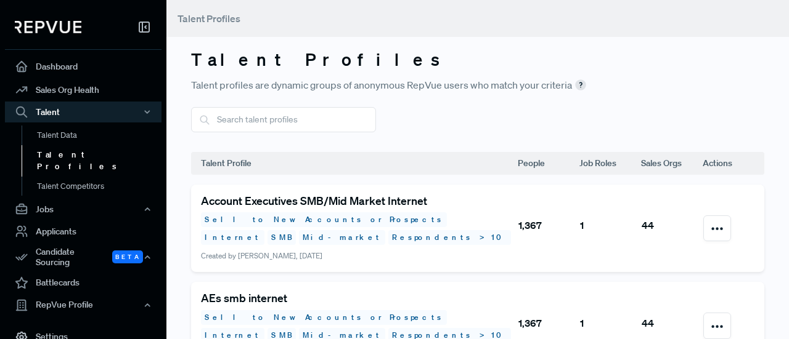 The image size is (789, 339). What do you see at coordinates (449, 238) in the screenshot?
I see `div: Respondents > 10` at bounding box center [449, 238].